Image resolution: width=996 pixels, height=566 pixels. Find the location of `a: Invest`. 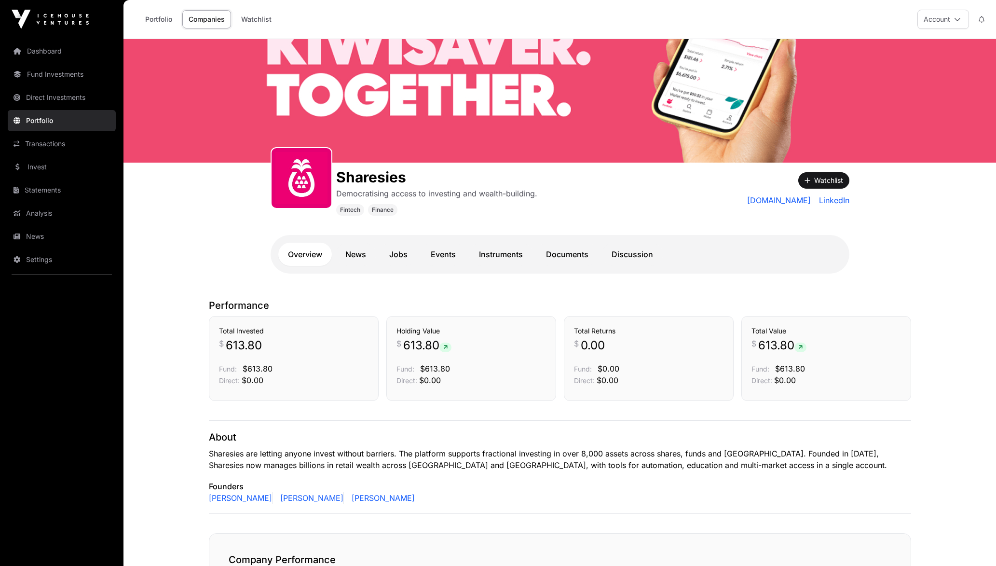

a: Invest is located at coordinates (62, 167).